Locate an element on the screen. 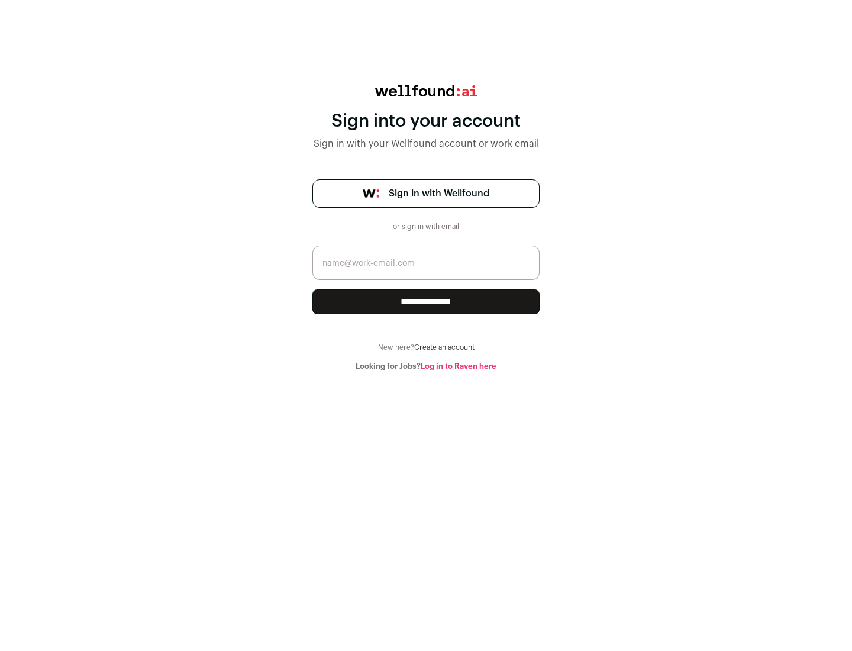 The width and height of the screenshot is (852, 651). div: or sign in with email is located at coordinates (426, 227).